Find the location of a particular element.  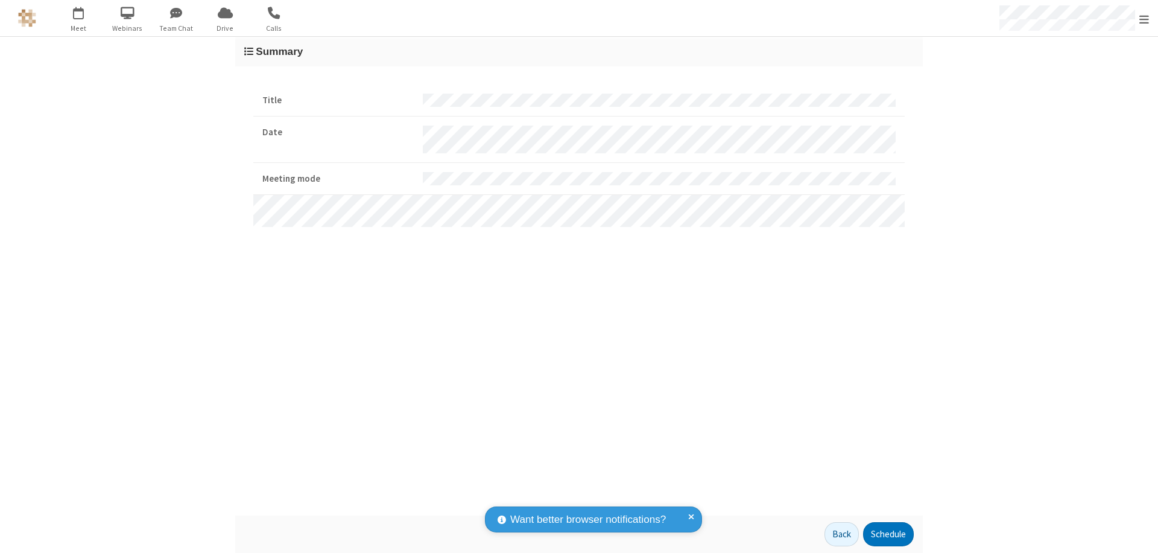

span: Summary is located at coordinates (279, 51).